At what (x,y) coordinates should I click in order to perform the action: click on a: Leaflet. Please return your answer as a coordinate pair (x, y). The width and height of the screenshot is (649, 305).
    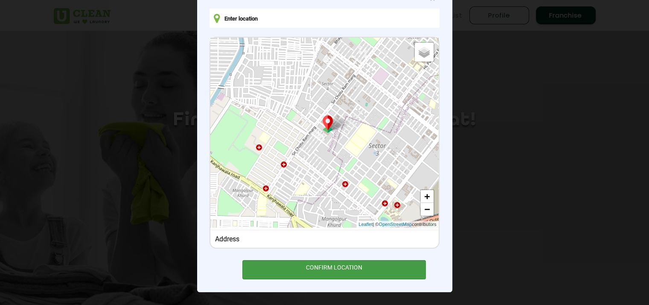
    Looking at the image, I should click on (365, 224).